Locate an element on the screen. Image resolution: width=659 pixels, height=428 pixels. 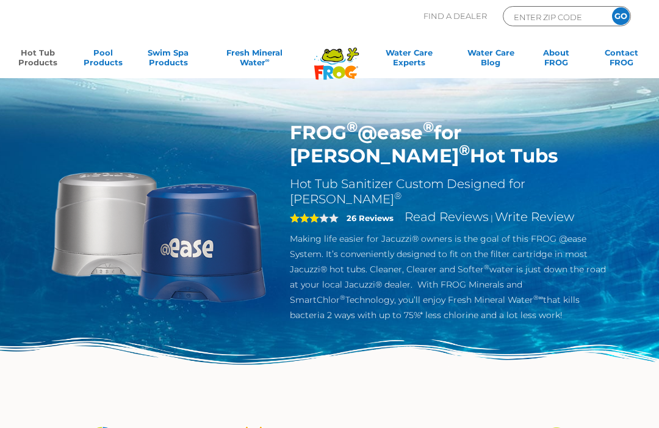
input: GO is located at coordinates (621, 16).